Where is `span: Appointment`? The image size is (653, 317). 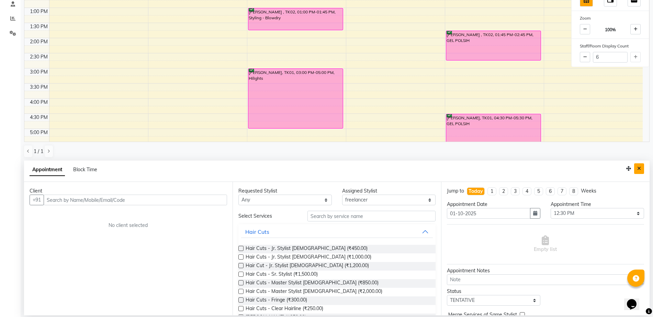
span: Appointment is located at coordinates (47, 170).